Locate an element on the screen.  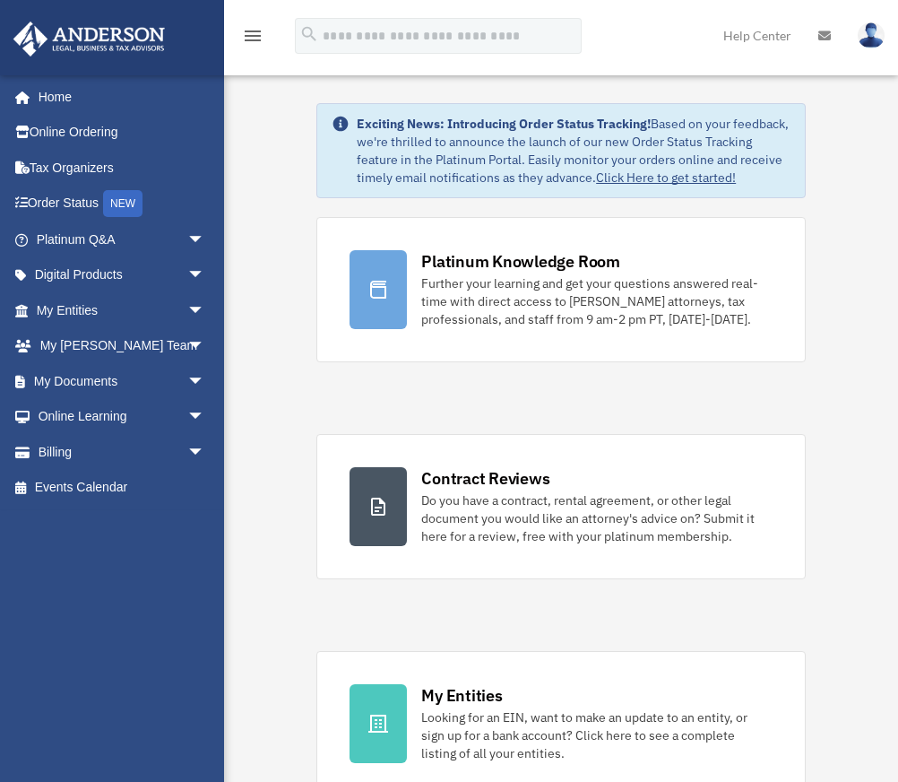
div: Do you have a contract, rental agreement, or other legal document you would like an attorney's ad... is located at coordinates (597, 518).